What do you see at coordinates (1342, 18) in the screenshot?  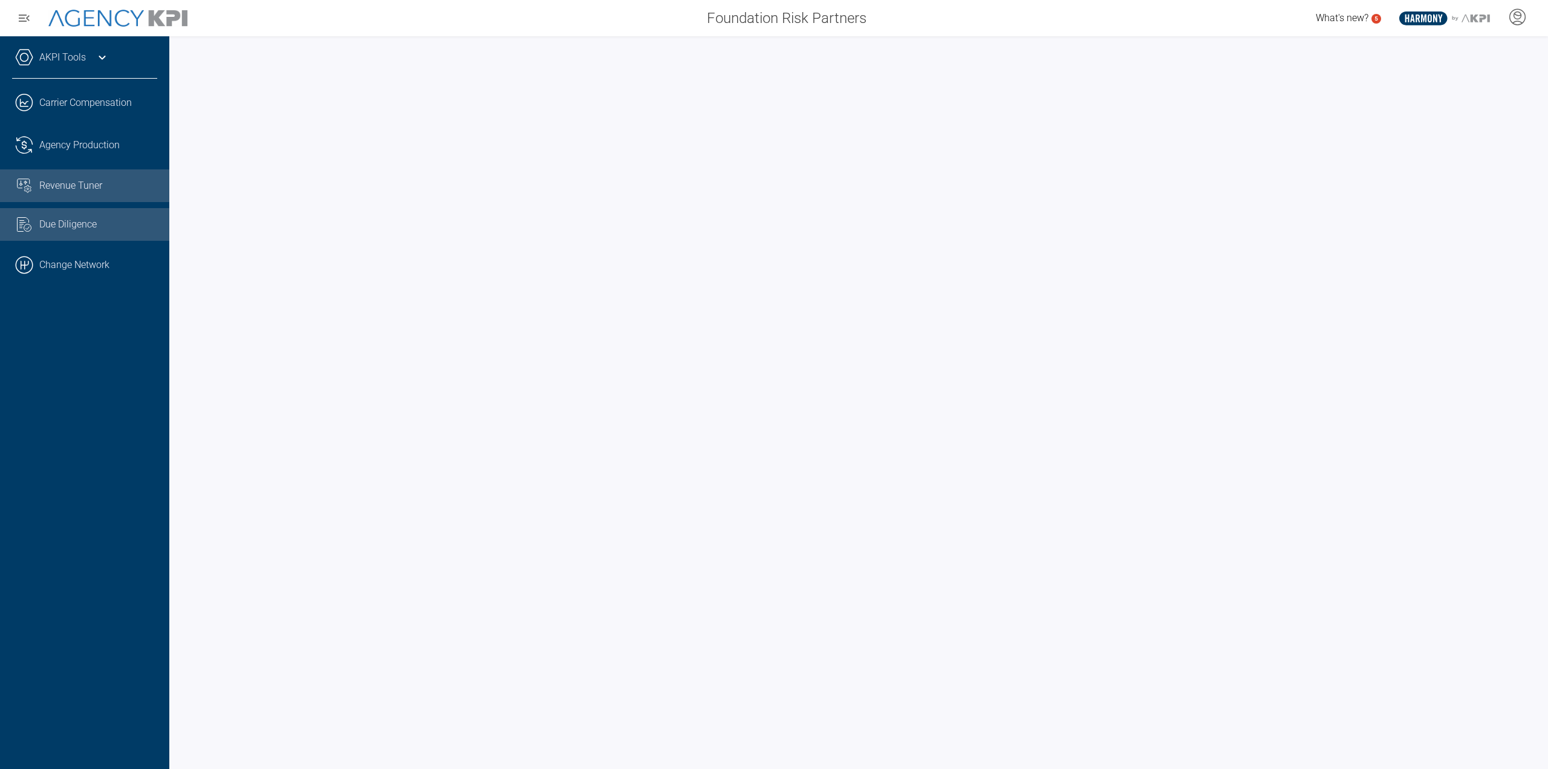 I see `span: What's new?` at bounding box center [1342, 18].